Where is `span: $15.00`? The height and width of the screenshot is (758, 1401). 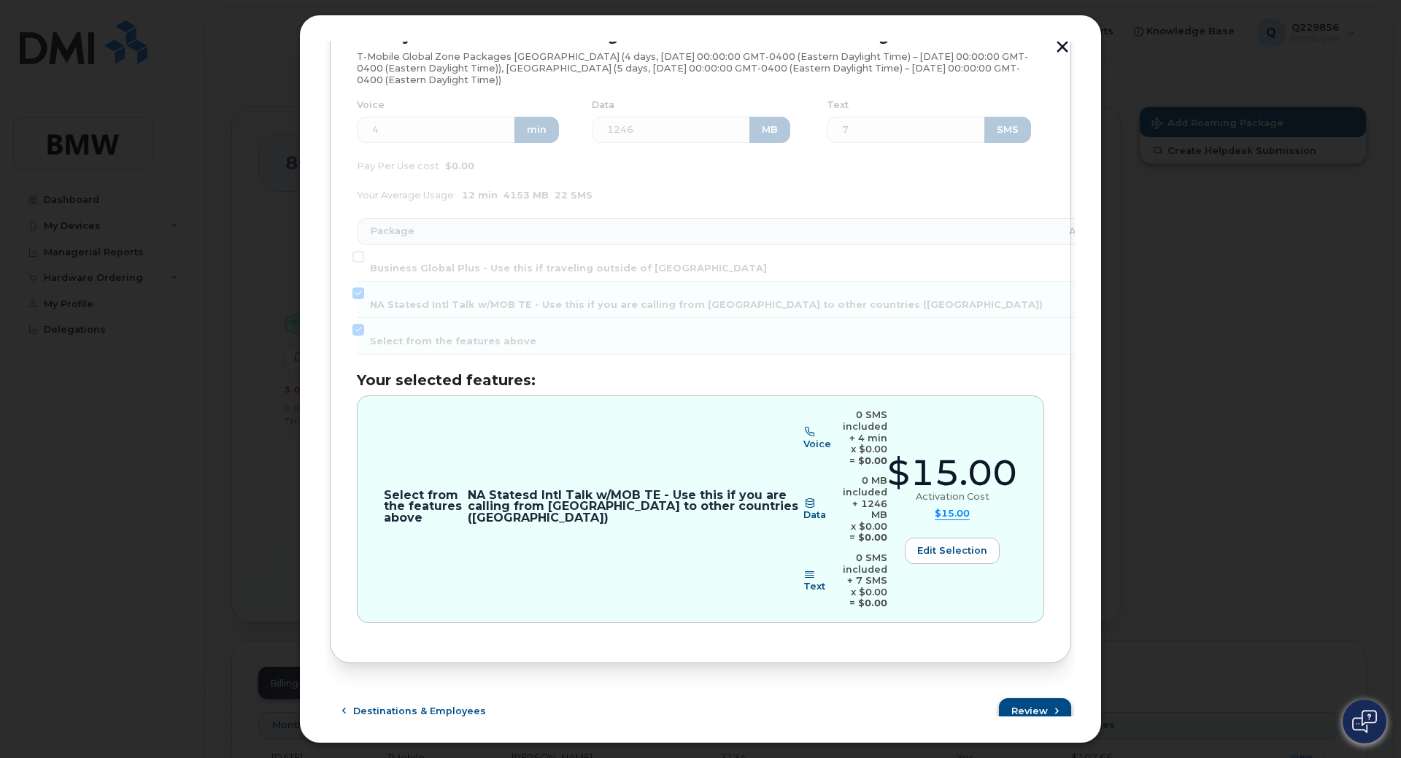 span: $15.00 is located at coordinates (952, 514).